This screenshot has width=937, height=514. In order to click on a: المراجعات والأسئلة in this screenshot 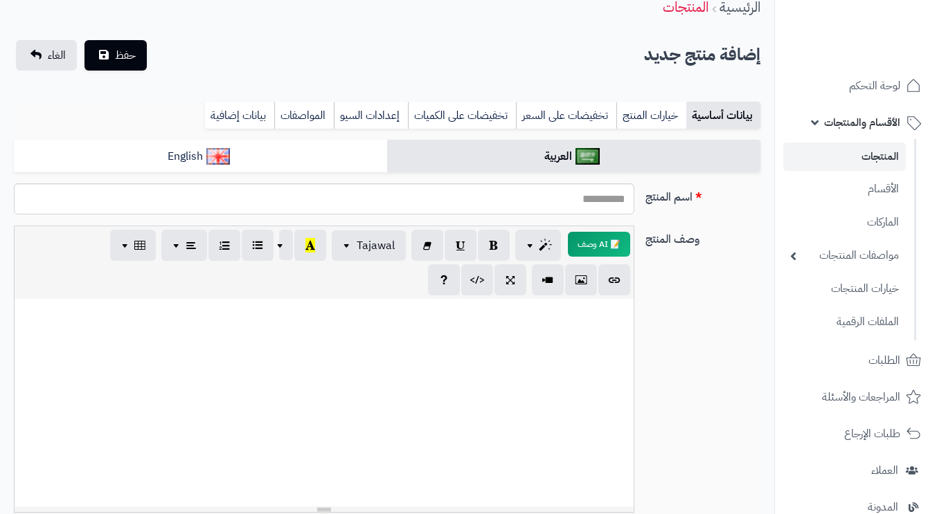, I will do `click(856, 397)`.